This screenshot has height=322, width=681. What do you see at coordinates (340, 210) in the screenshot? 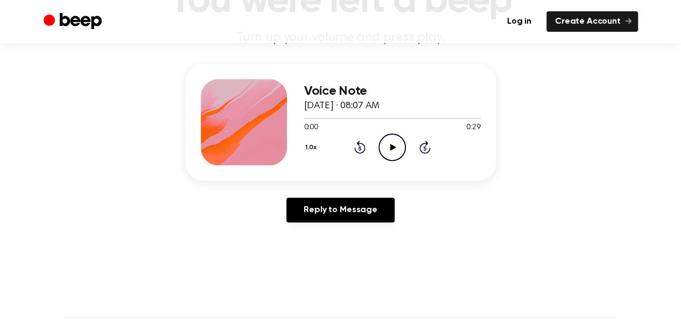
I see `a: Reply to Message` at bounding box center [340, 210].